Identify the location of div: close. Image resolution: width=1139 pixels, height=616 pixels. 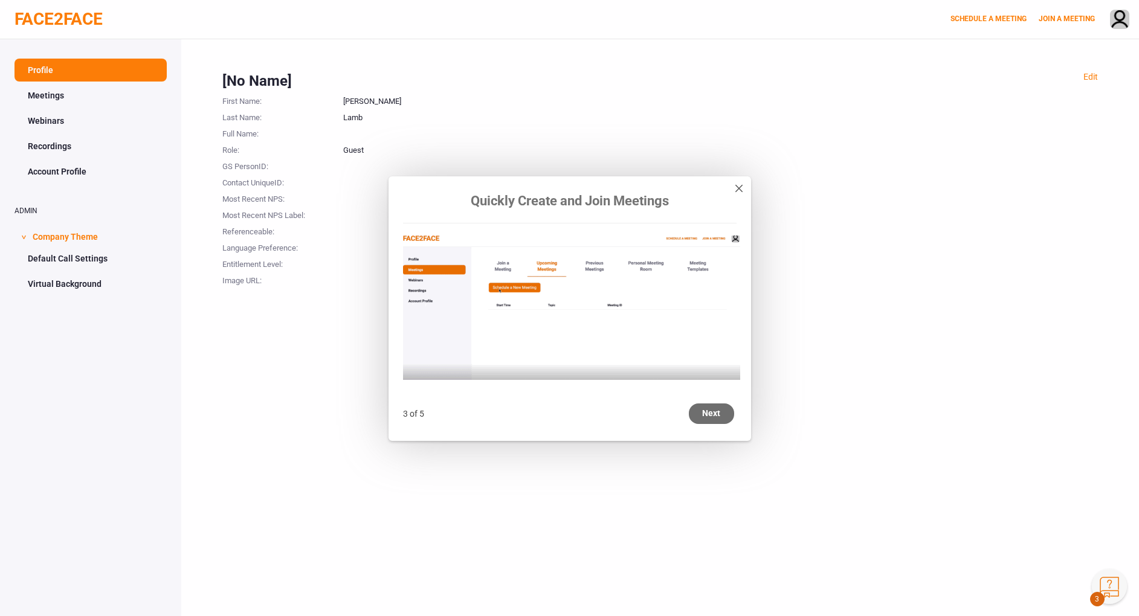
(739, 188).